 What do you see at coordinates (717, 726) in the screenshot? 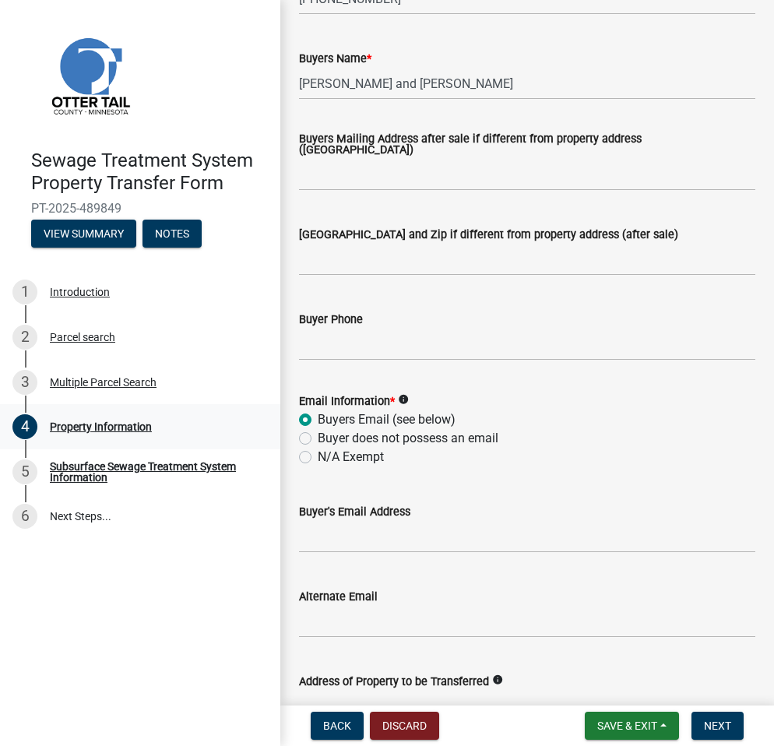
I see `button: Next` at bounding box center [717, 726].